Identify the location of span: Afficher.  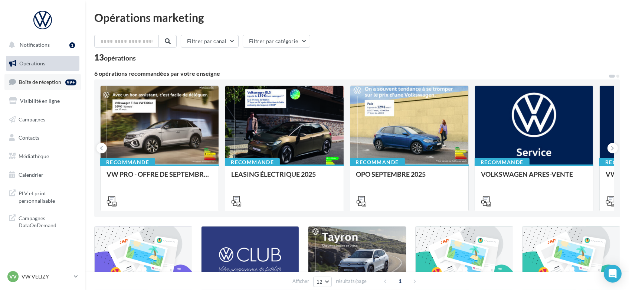
(300, 281).